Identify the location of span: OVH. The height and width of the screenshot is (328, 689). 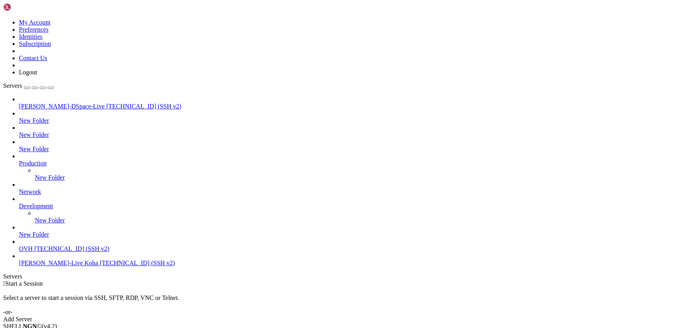
(26, 248).